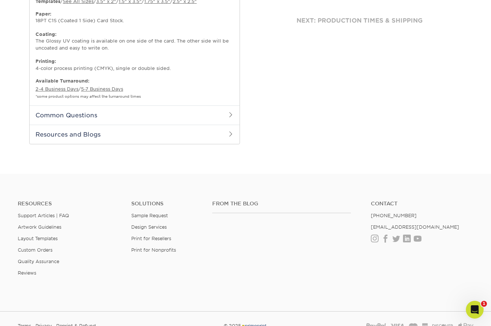  What do you see at coordinates (484, 303) in the screenshot?
I see `span: 1` at bounding box center [484, 303].